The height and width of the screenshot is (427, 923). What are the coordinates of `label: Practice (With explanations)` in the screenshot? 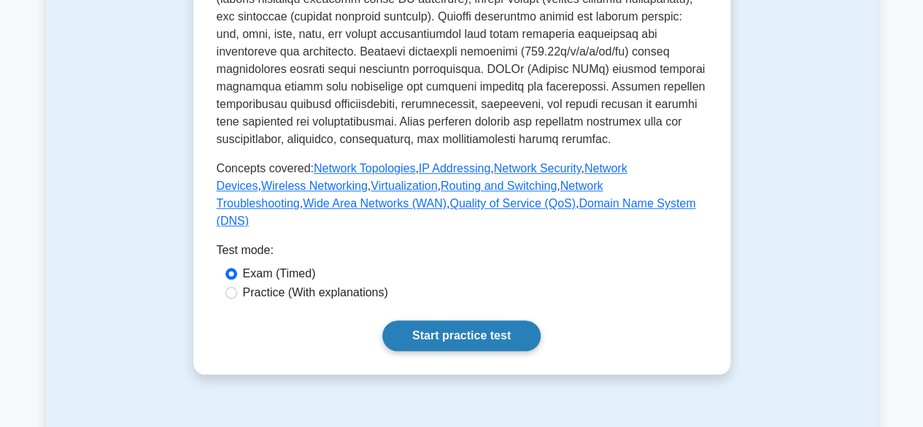 It's located at (315, 293).